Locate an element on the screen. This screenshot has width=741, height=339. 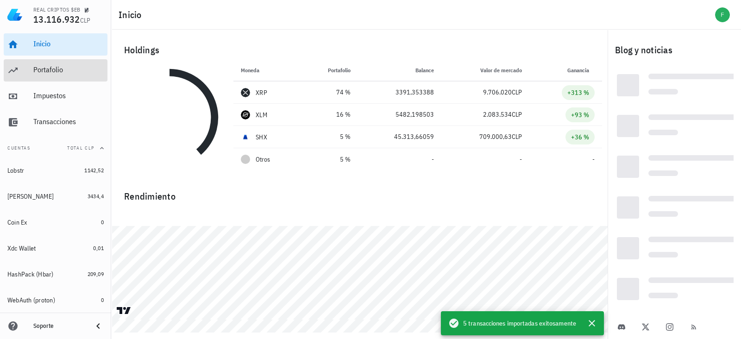
span: 3434,4 is located at coordinates (95, 196).